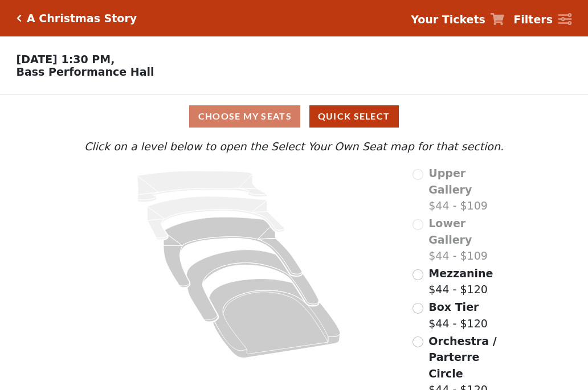  What do you see at coordinates (450, 181) in the screenshot?
I see `span: Upper Gallery` at bounding box center [450, 181].